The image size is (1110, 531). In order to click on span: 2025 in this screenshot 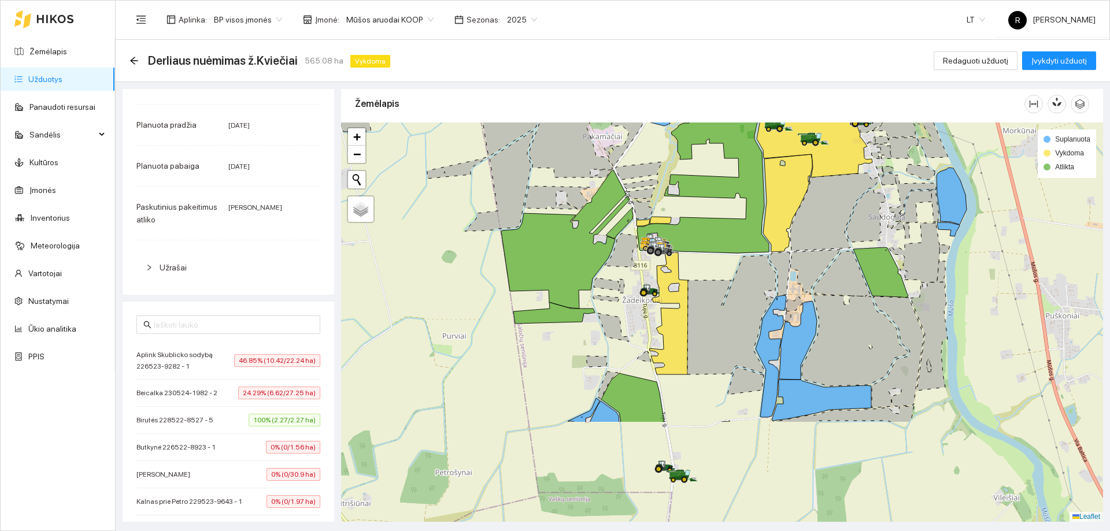, I will do `click(522, 20)`.